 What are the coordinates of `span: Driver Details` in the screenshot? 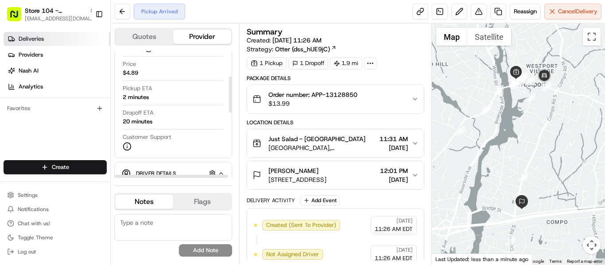 It's located at (156, 174).